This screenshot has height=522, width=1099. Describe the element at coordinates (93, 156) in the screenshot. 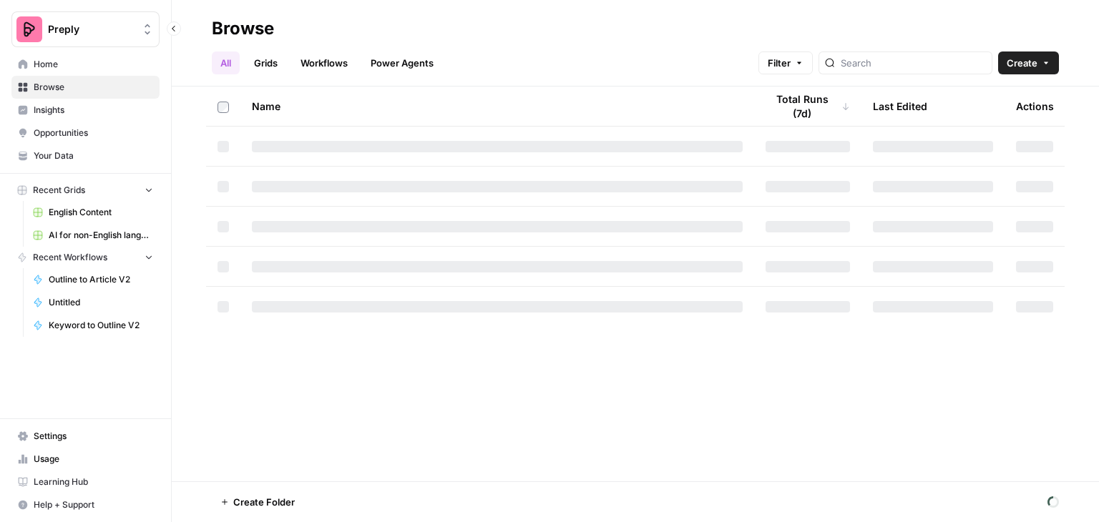

I see `span: Your Data` at that location.